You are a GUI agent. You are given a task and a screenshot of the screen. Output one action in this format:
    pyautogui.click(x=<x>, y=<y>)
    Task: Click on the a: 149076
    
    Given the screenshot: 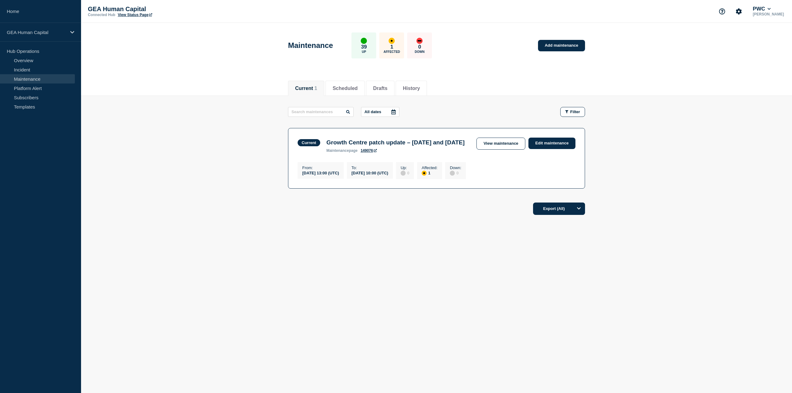 What is the action you would take?
    pyautogui.click(x=369, y=151)
    